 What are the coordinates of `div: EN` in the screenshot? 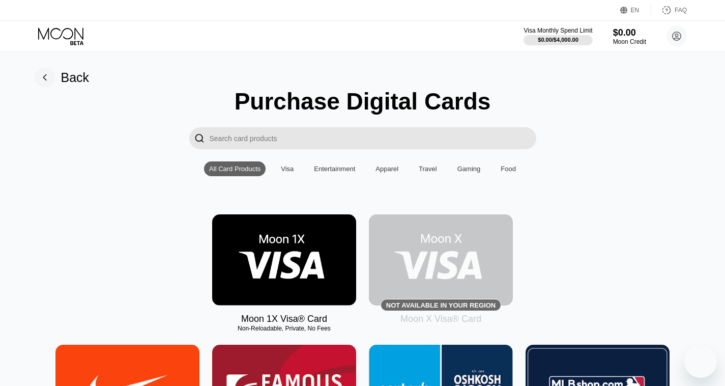 It's located at (635, 10).